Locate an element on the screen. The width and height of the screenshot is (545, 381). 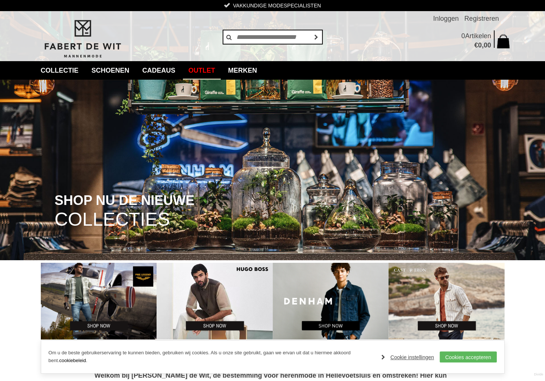
a: Schoenen is located at coordinates (111, 70).